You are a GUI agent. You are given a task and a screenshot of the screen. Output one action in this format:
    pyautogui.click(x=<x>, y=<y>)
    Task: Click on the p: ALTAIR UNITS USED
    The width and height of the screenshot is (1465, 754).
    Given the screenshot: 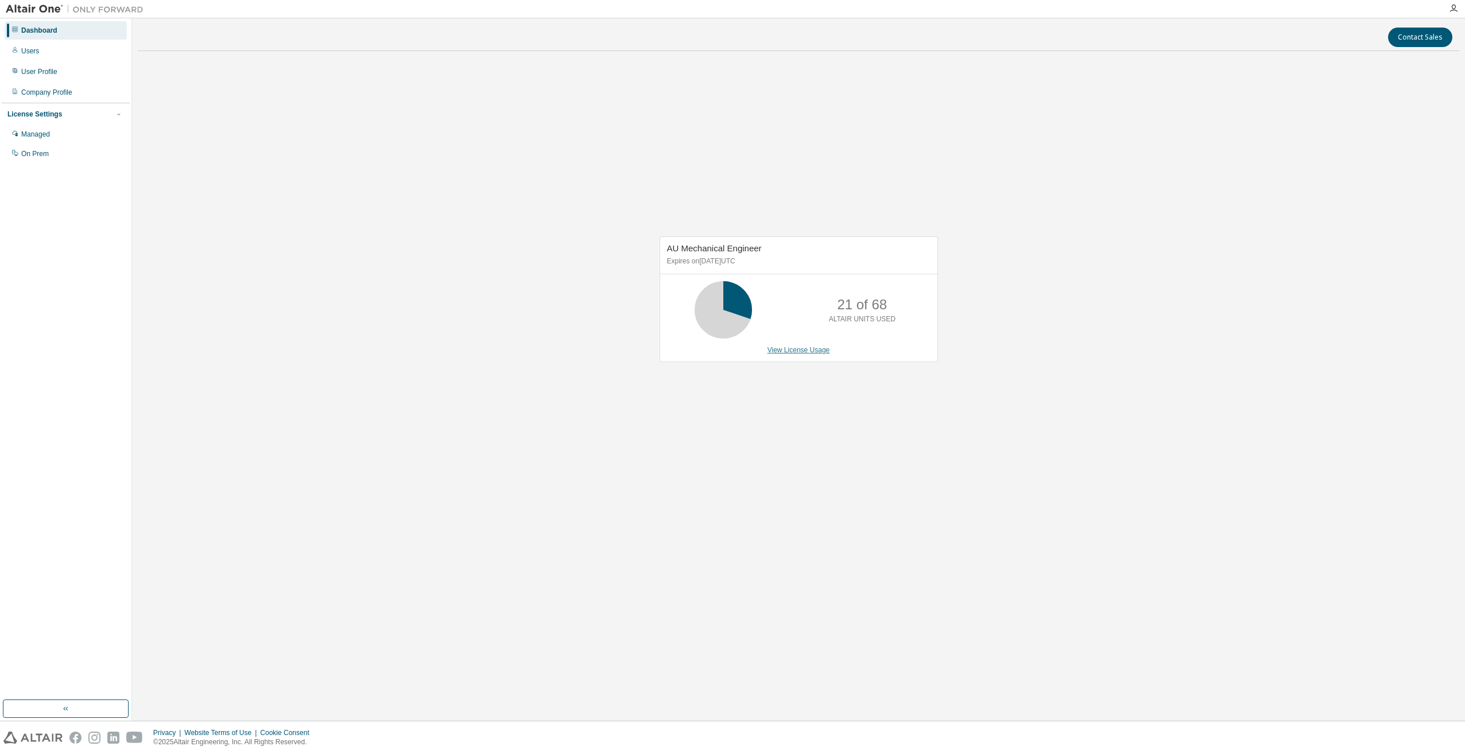 What is the action you would take?
    pyautogui.click(x=862, y=319)
    